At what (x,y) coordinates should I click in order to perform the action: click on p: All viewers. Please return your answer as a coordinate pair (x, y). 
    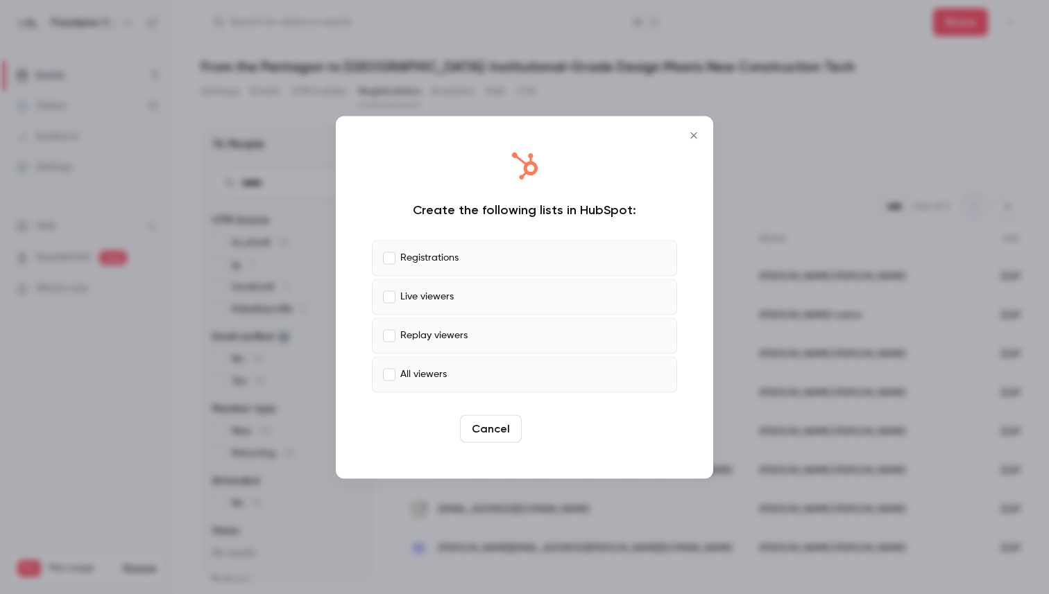
    Looking at the image, I should click on (423, 374).